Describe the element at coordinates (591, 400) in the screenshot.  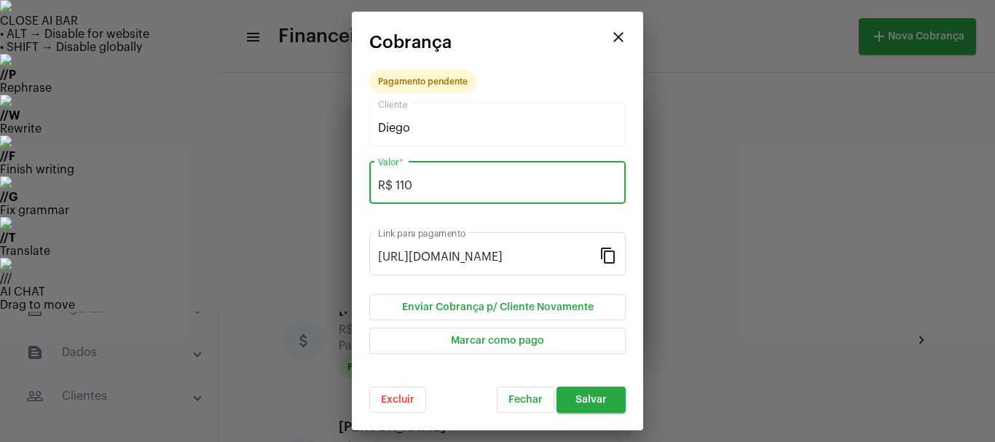
I see `button: Salvar` at that location.